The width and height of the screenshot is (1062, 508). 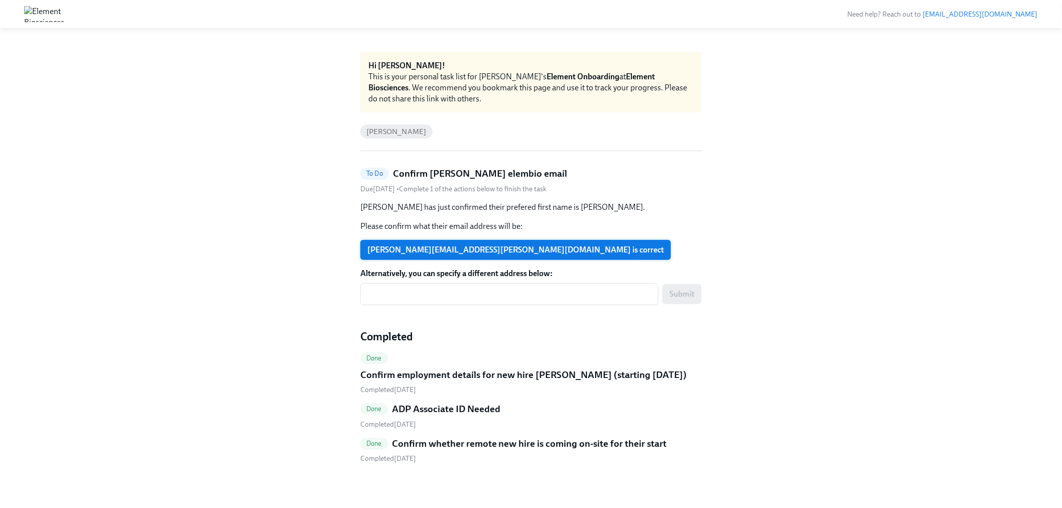 What do you see at coordinates (531, 337) in the screenshot?
I see `h4: Completed` at bounding box center [531, 337].